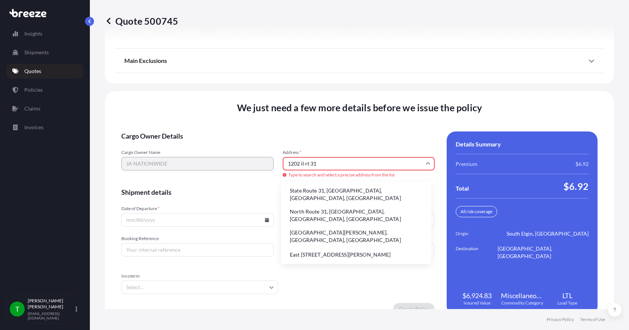 This screenshot has height=330, width=629. I want to click on span: Origin, so click(477, 234).